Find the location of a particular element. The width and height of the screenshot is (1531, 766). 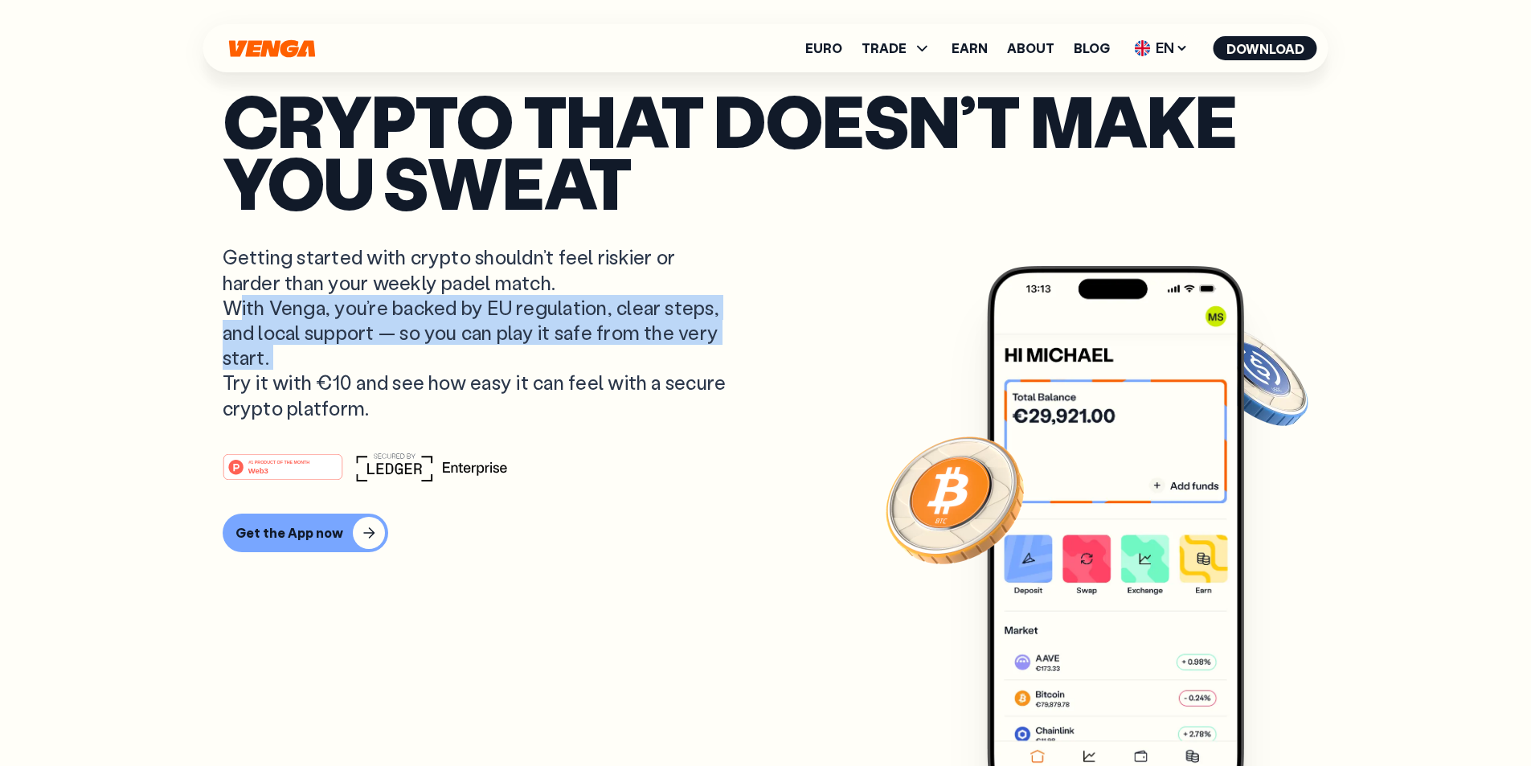

p: Crypto that doesn’t make you sweat is located at coordinates (766, 150).